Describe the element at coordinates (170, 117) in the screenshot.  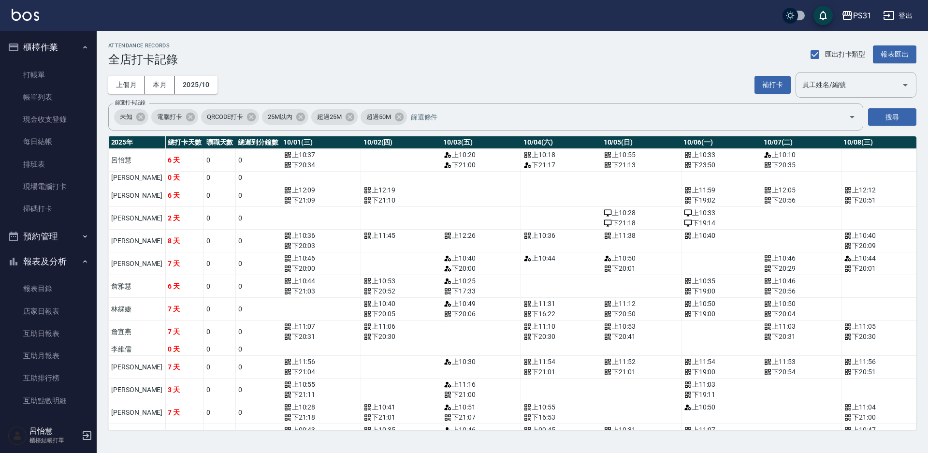
I see `span: 電腦打卡` at that location.